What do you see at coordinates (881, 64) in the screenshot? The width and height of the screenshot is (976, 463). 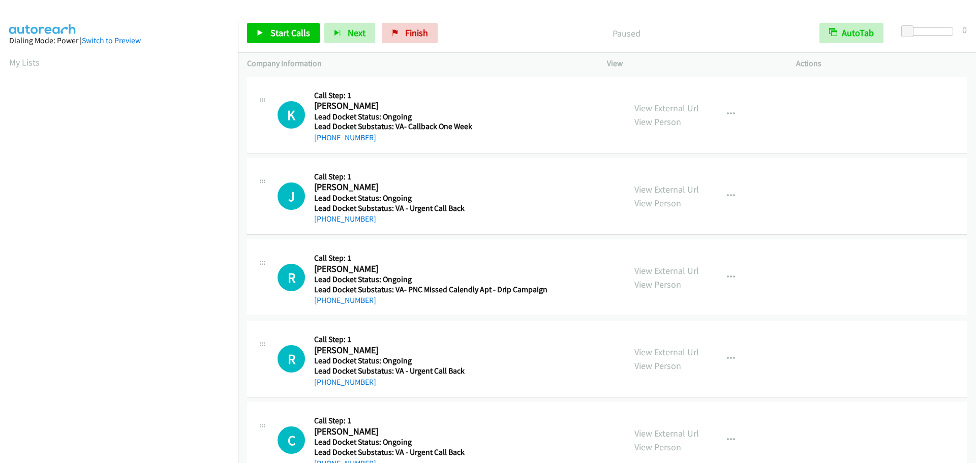 I see `p: Actions` at bounding box center [881, 64].